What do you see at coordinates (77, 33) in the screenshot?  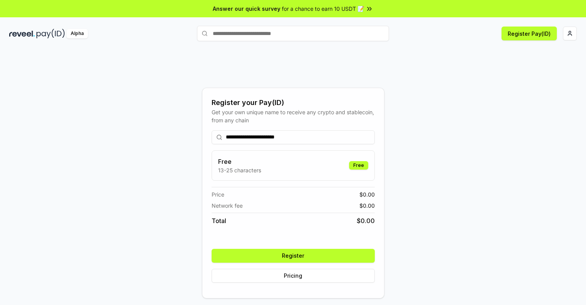 I see `div: Alpha` at bounding box center [77, 33].